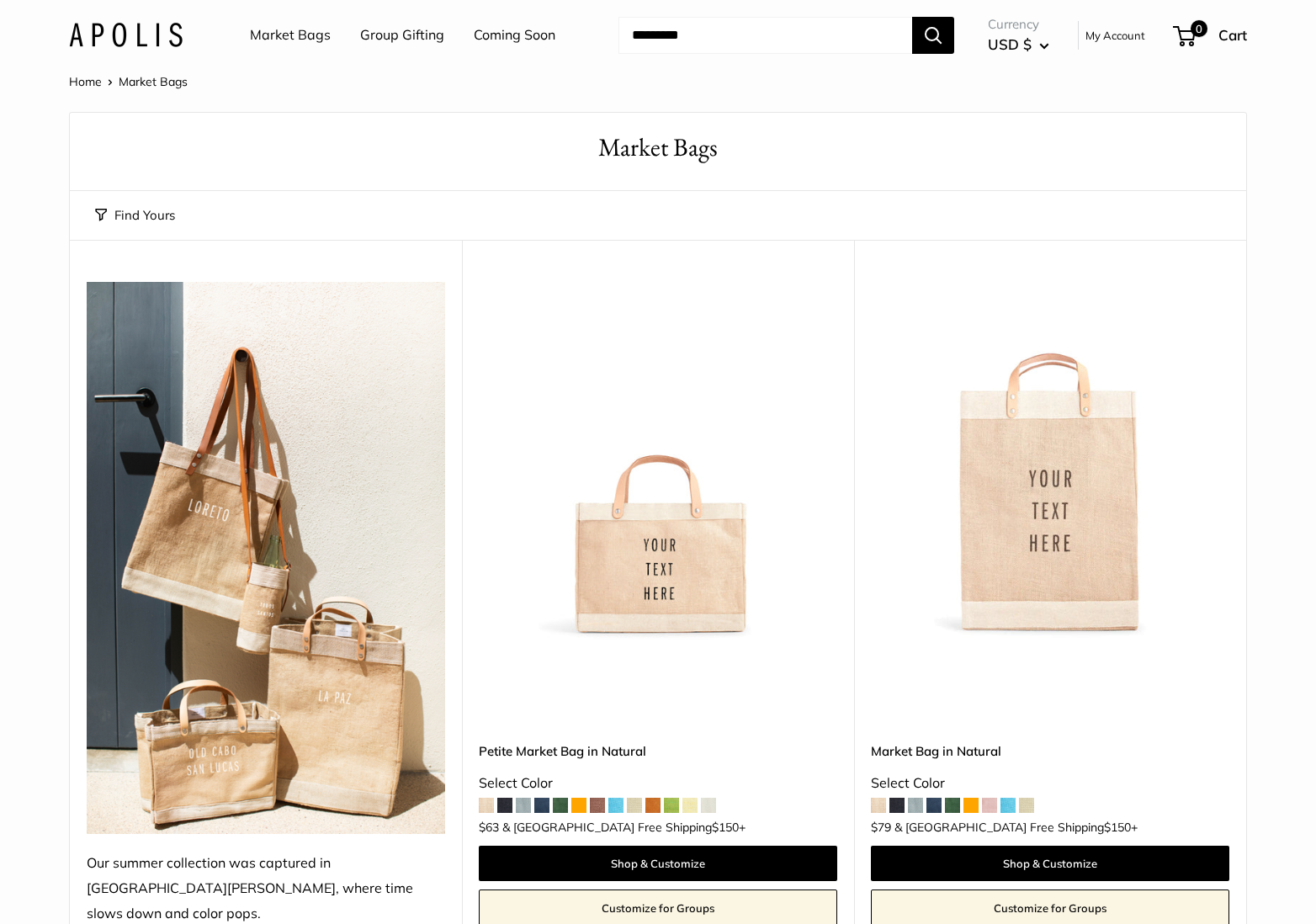 Image resolution: width=1316 pixels, height=924 pixels. I want to click on button: USD $, so click(1019, 45).